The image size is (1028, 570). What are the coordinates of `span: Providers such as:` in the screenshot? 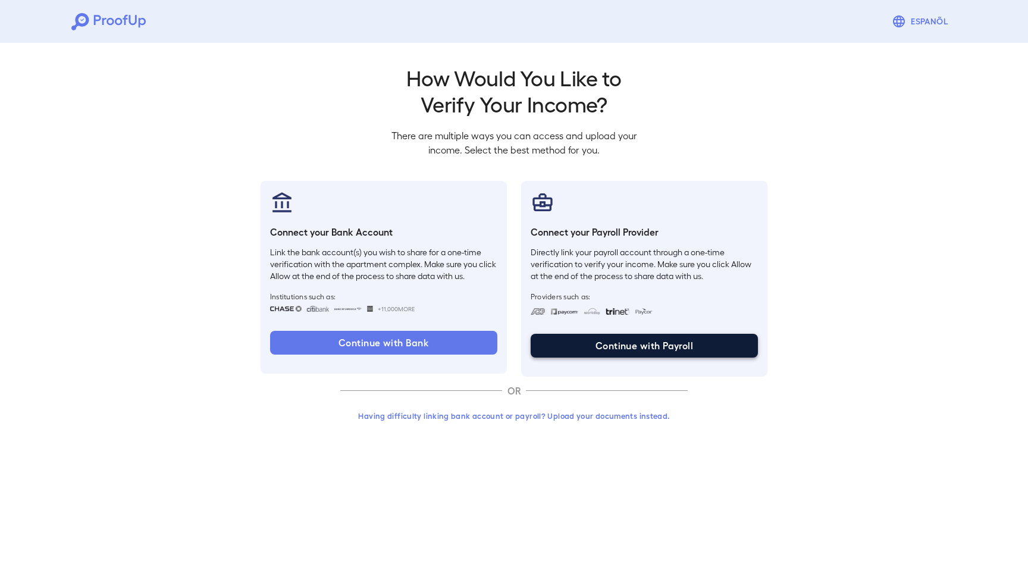 It's located at (644, 296).